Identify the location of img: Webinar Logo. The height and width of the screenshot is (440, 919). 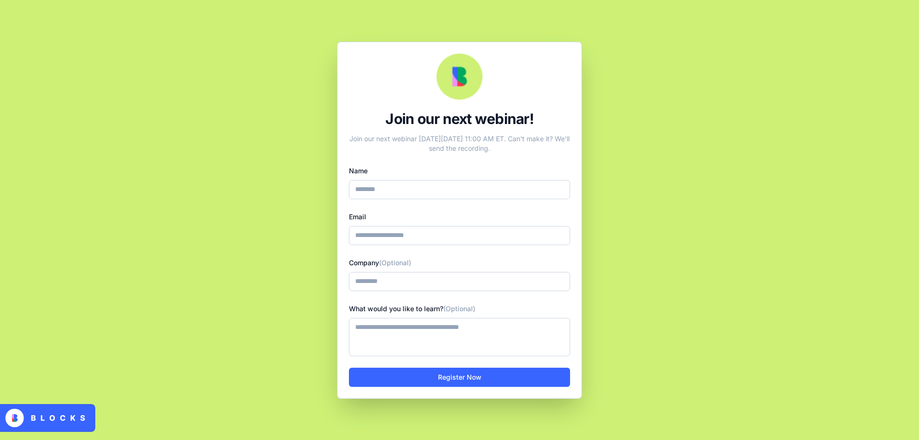
(459, 77).